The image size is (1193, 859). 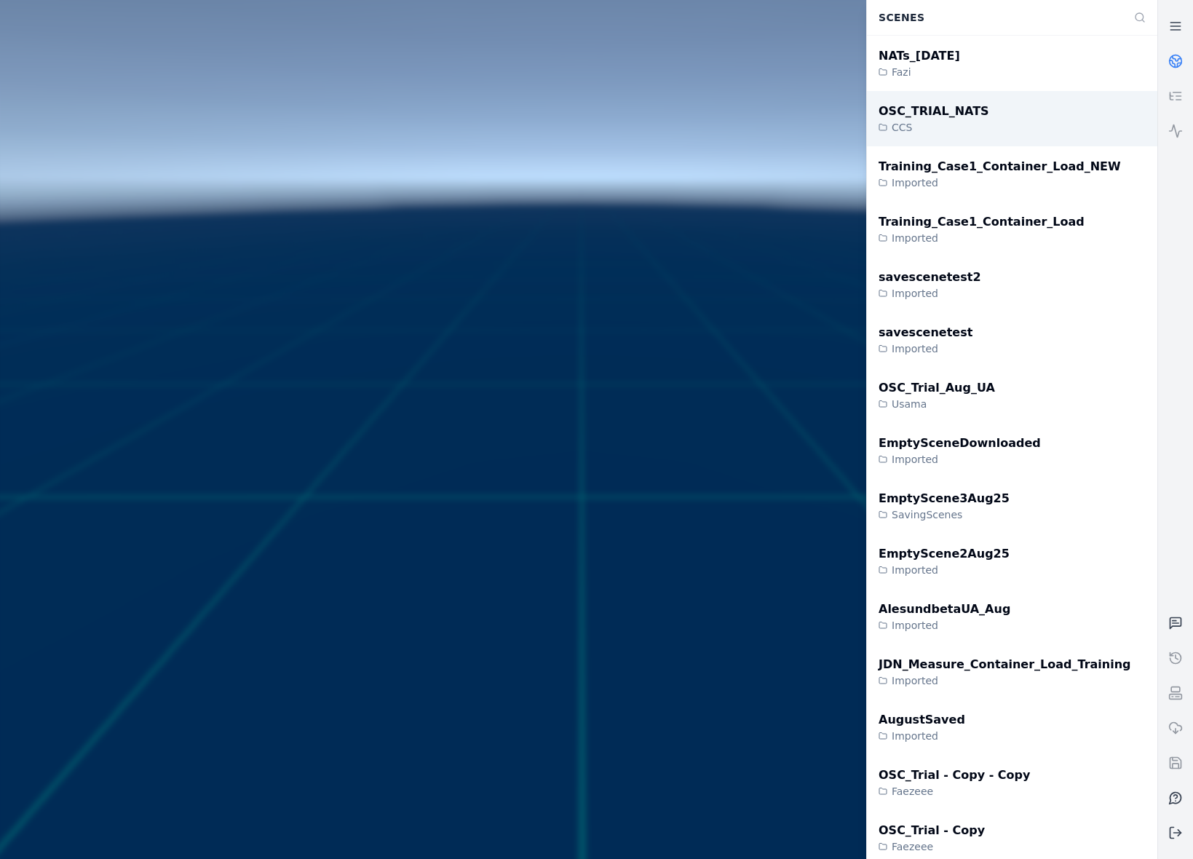 What do you see at coordinates (997, 17) in the screenshot?
I see `div: Scenes` at bounding box center [997, 17].